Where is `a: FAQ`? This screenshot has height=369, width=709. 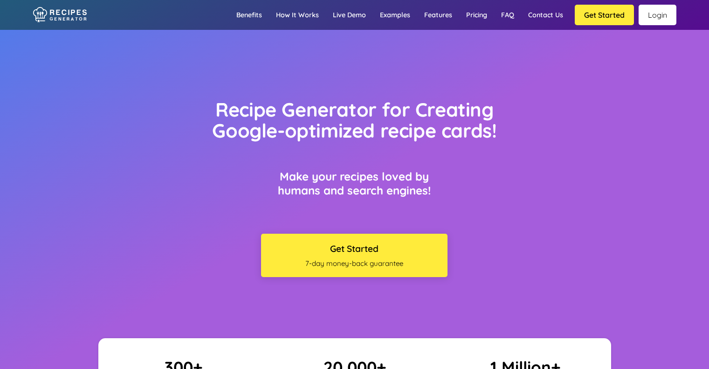 a: FAQ is located at coordinates (507, 15).